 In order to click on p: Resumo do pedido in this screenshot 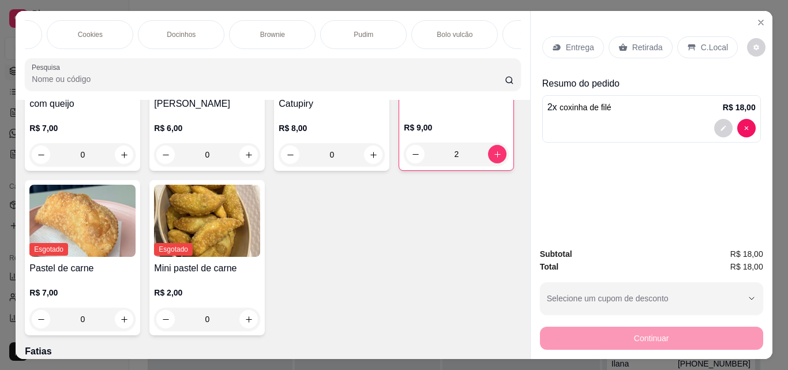, I will do `click(652, 84)`.